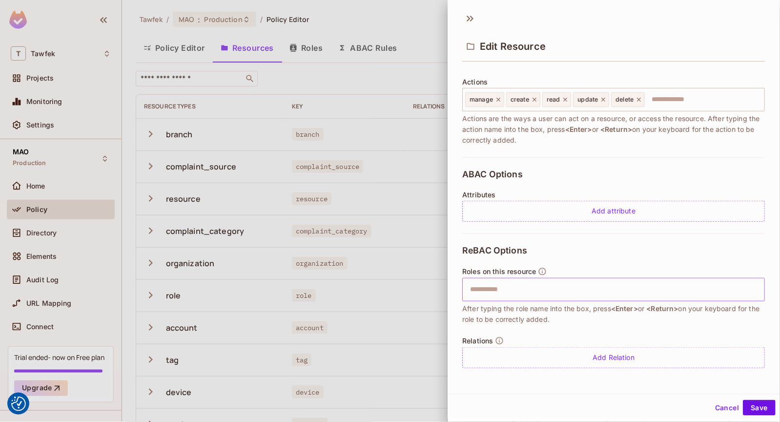  I want to click on button: Cancel, so click(727, 407).